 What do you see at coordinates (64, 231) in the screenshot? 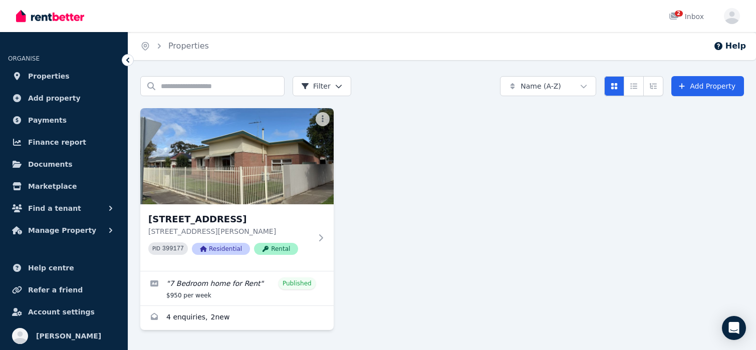
I see `button: Manage Property` at bounding box center [64, 231].